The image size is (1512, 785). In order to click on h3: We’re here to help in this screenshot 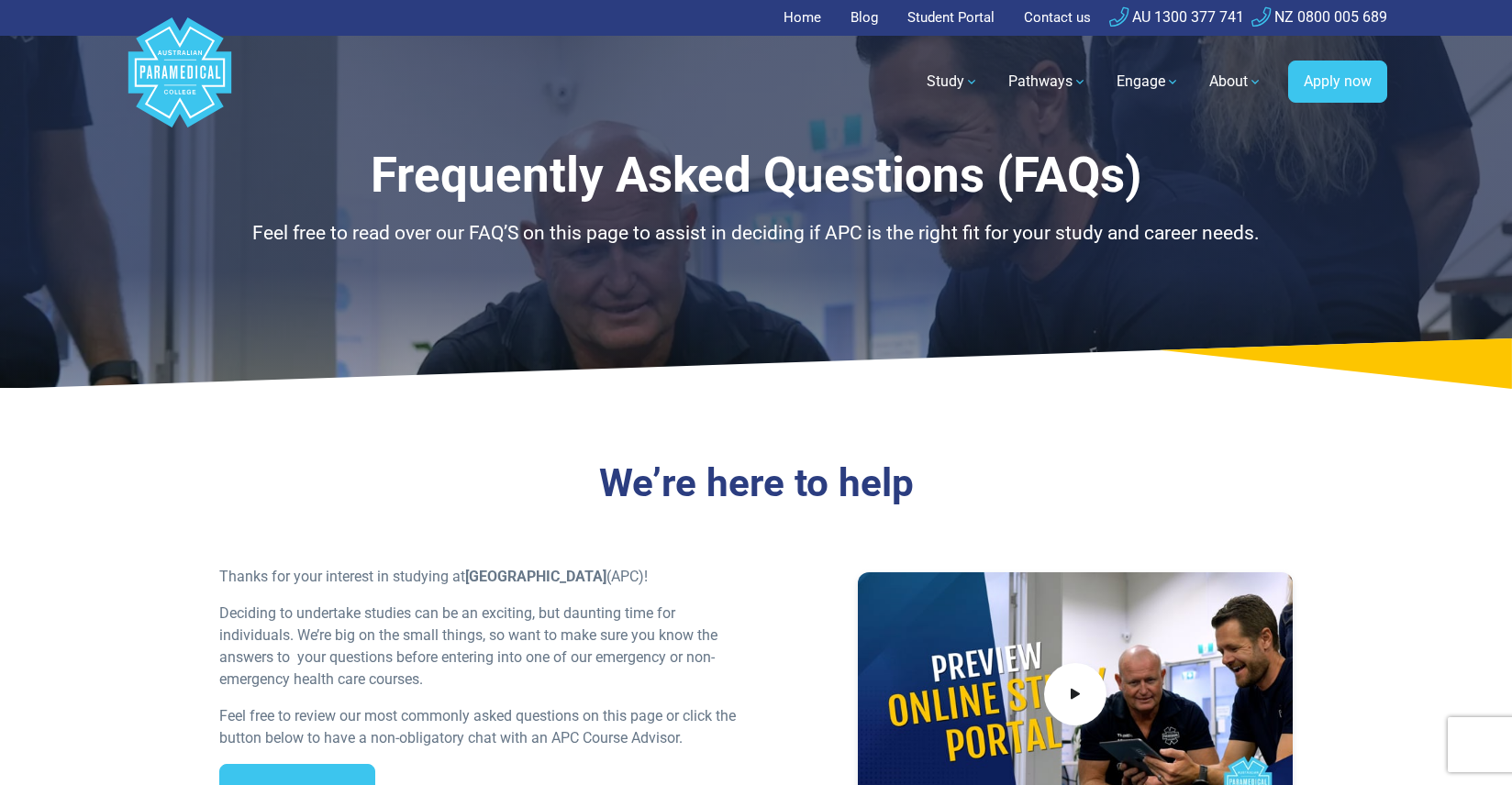, I will do `click(756, 484)`.